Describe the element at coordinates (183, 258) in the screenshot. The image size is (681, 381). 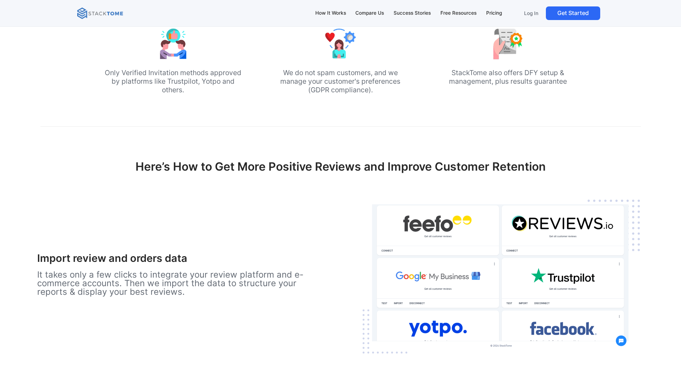
I see `h3: Import review and orders data` at that location.